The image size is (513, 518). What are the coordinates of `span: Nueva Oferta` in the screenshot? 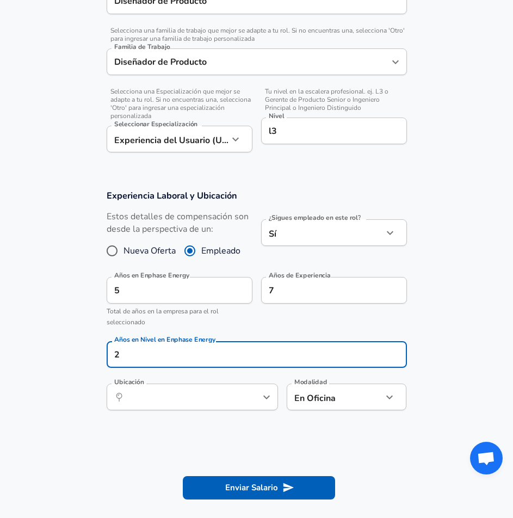 It's located at (150, 251).